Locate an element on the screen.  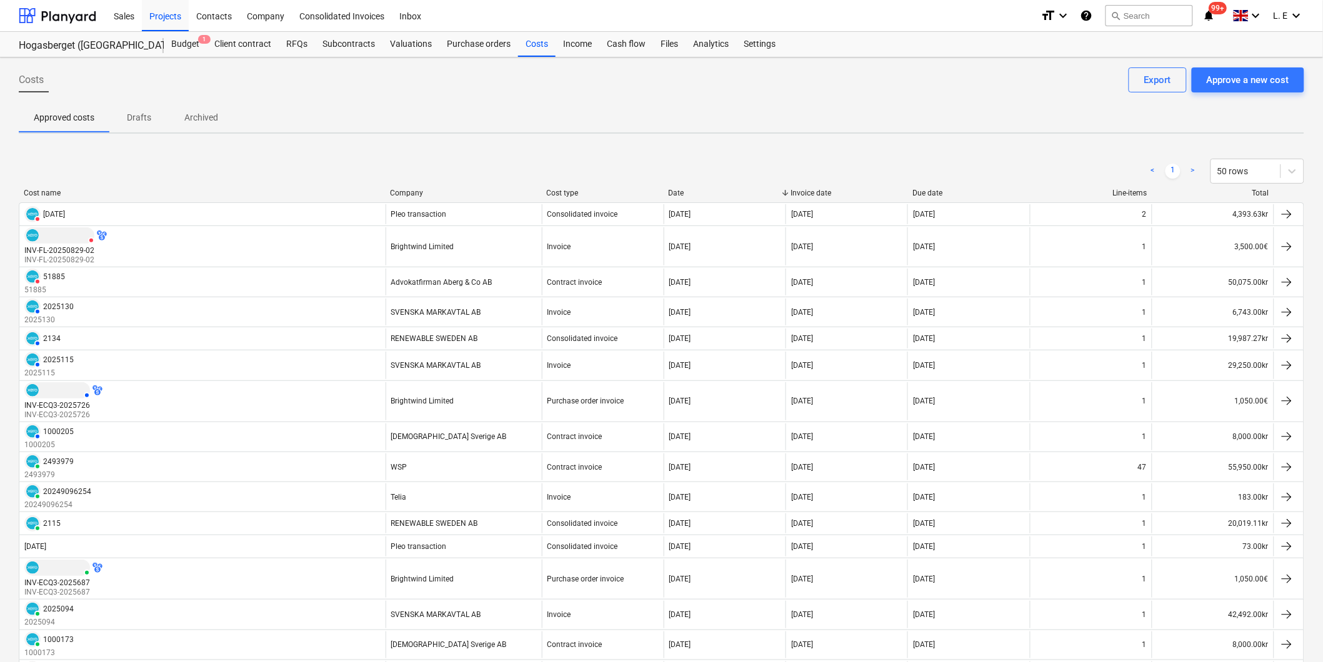
p: 2025094 is located at coordinates (49, 622).